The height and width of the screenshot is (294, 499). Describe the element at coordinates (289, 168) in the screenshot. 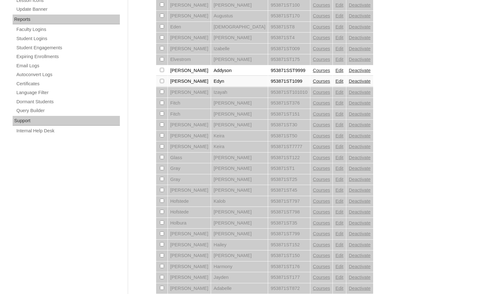

I see `td: 953871ST1` at that location.